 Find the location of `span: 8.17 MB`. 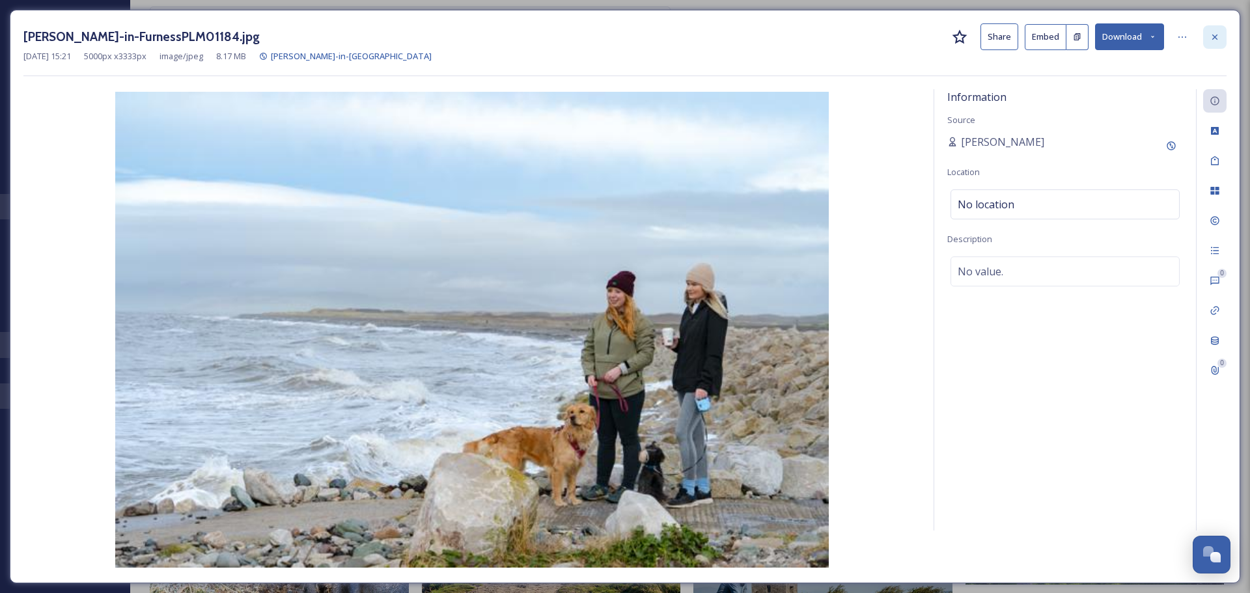

span: 8.17 MB is located at coordinates (231, 56).